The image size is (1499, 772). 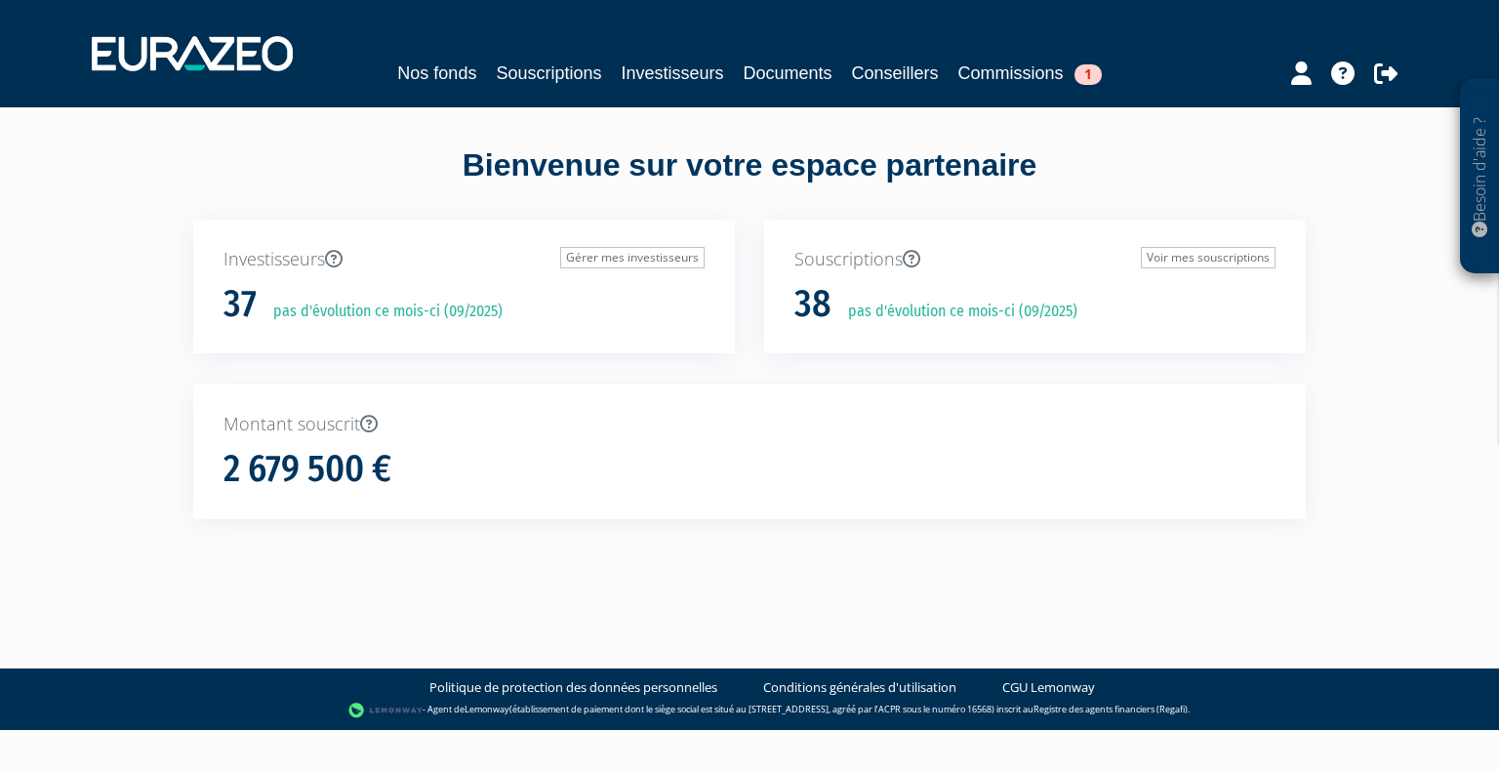 I want to click on h1: 38, so click(x=813, y=304).